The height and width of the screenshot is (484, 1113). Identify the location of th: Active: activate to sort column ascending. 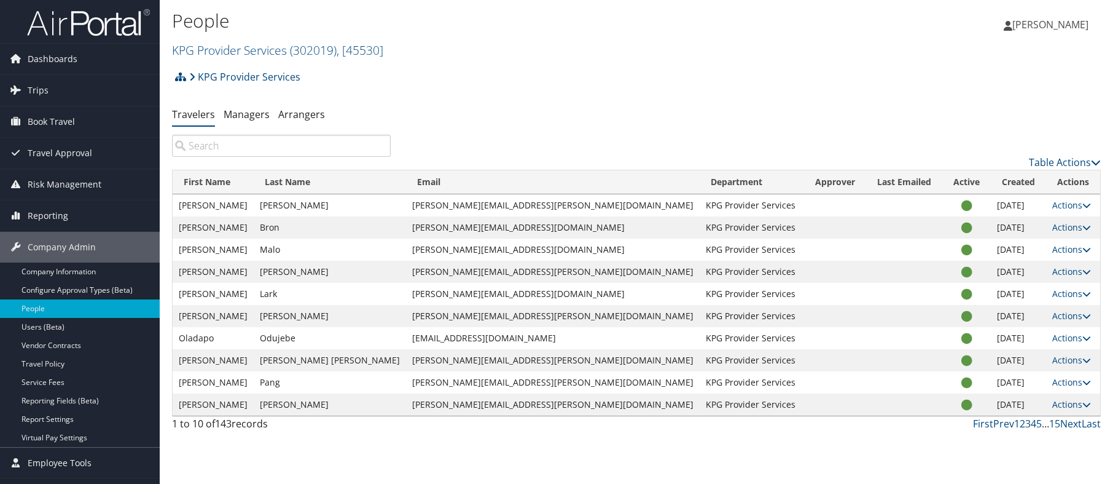
(967, 182).